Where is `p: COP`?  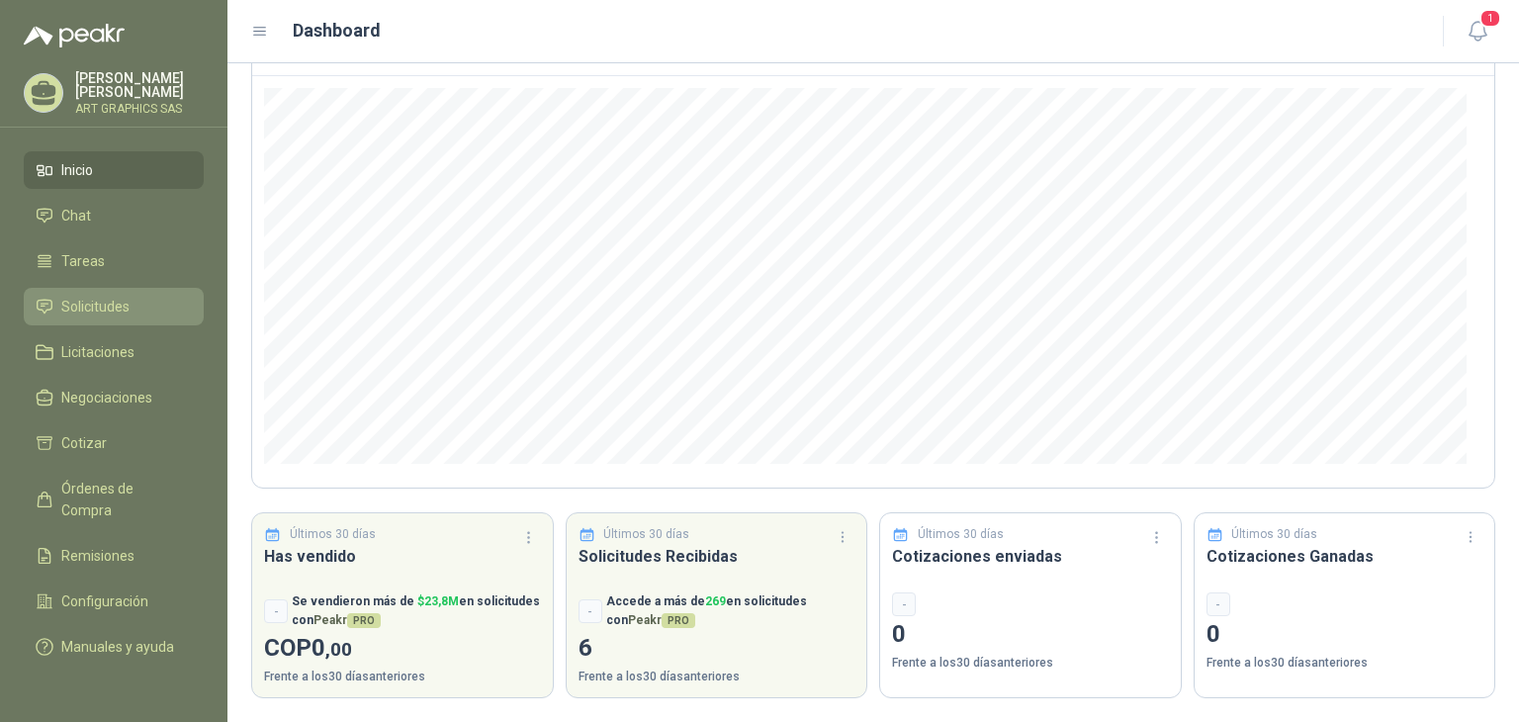
p: COP is located at coordinates (402, 649).